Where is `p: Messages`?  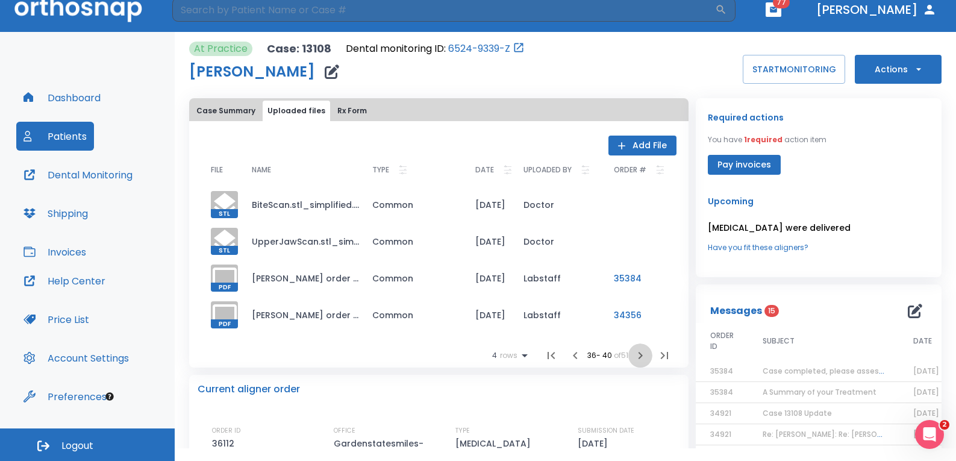 p: Messages is located at coordinates (736, 311).